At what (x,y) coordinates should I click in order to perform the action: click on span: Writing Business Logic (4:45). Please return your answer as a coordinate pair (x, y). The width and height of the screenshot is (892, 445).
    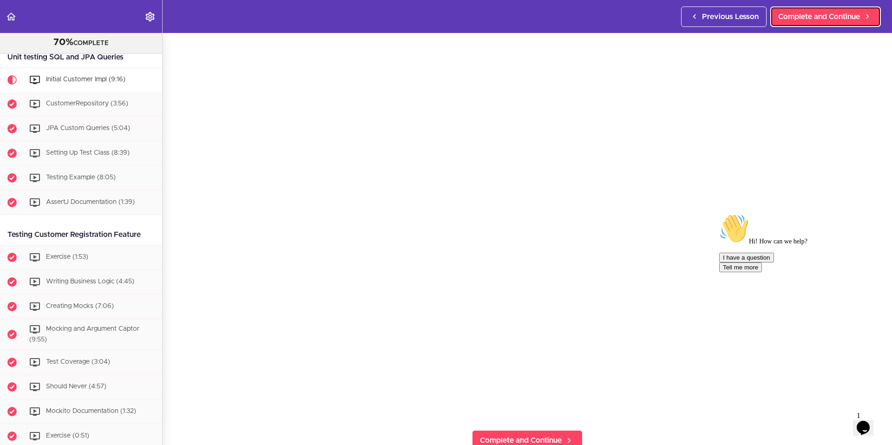
    Looking at the image, I should click on (90, 282).